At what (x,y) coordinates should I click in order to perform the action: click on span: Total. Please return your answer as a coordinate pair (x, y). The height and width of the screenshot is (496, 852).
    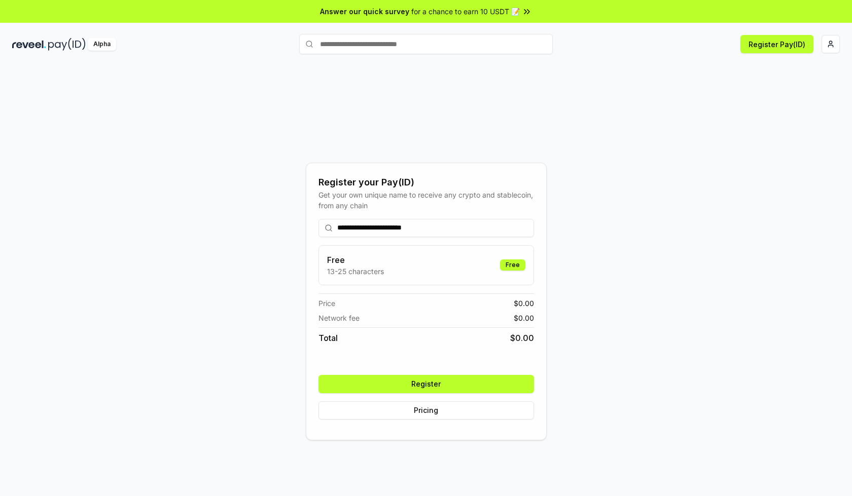
    Looking at the image, I should click on (328, 338).